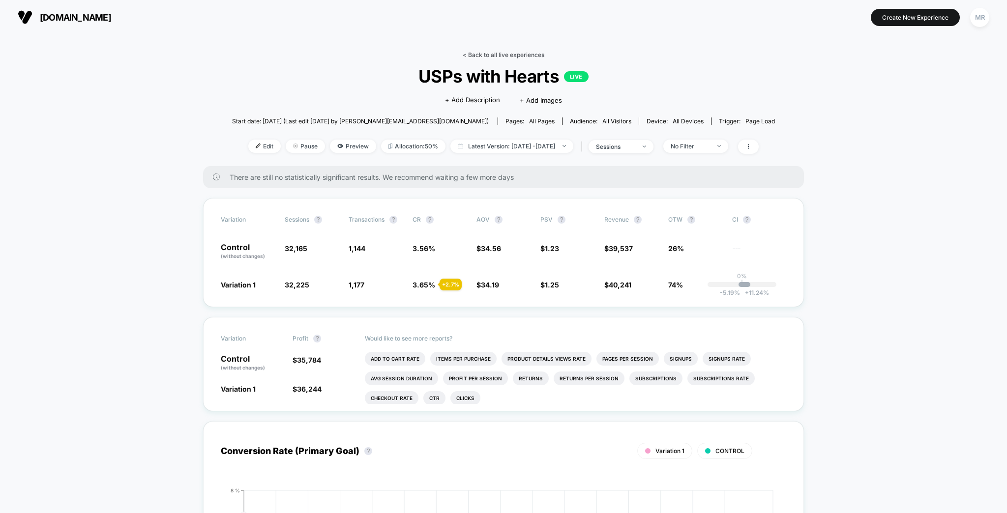 This screenshot has height=513, width=1007. What do you see at coordinates (353, 146) in the screenshot?
I see `span: Preview` at bounding box center [353, 146].